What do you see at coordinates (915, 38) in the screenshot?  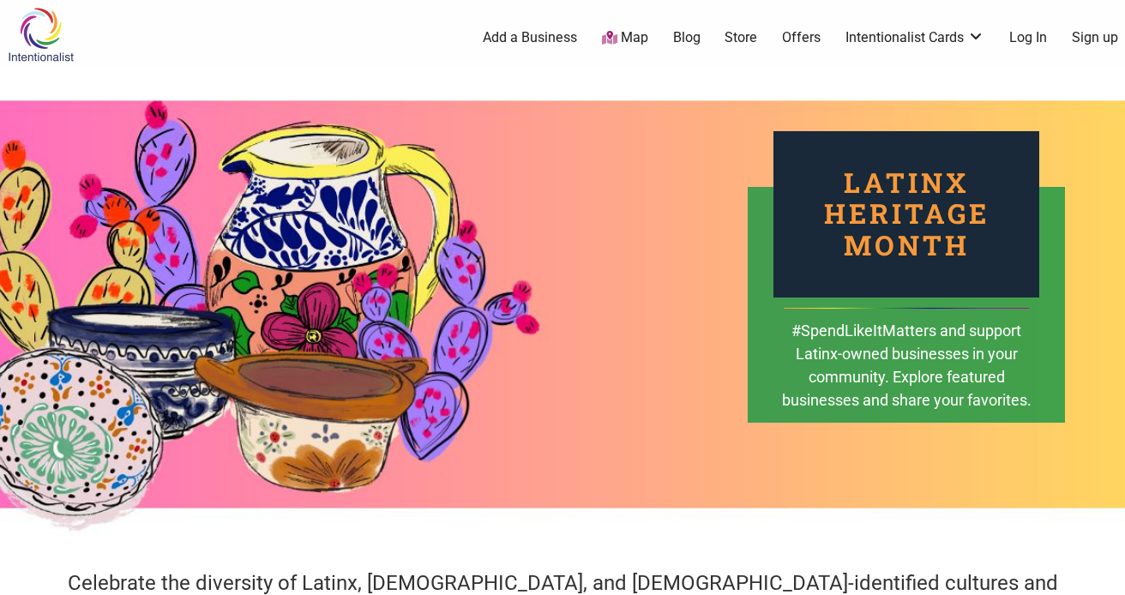 I see `a: Intentionalist Cards` at bounding box center [915, 38].